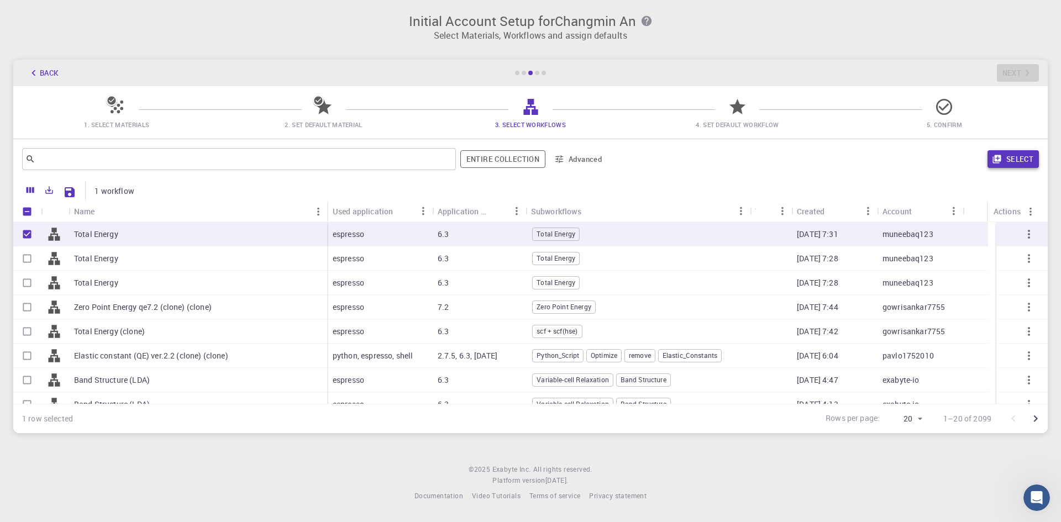  I want to click on a: Video Tutorials, so click(496, 496).